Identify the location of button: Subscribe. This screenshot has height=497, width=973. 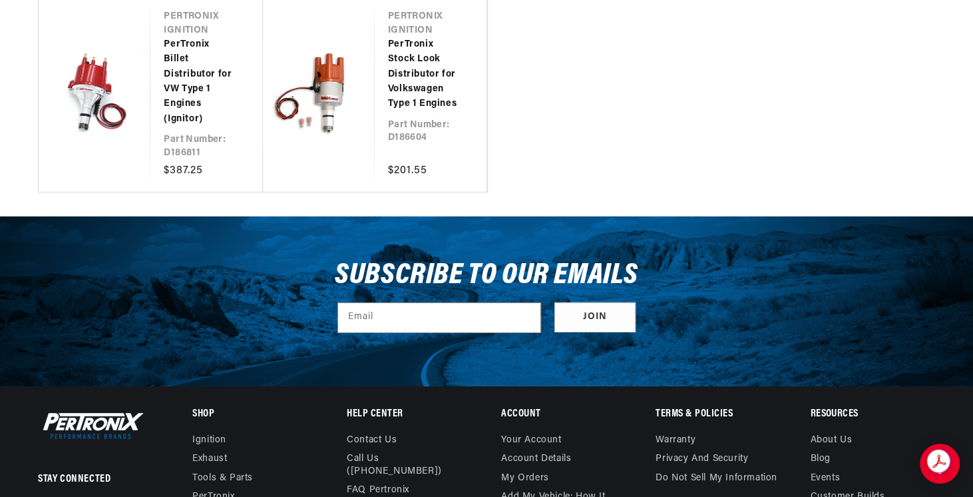
(595, 317).